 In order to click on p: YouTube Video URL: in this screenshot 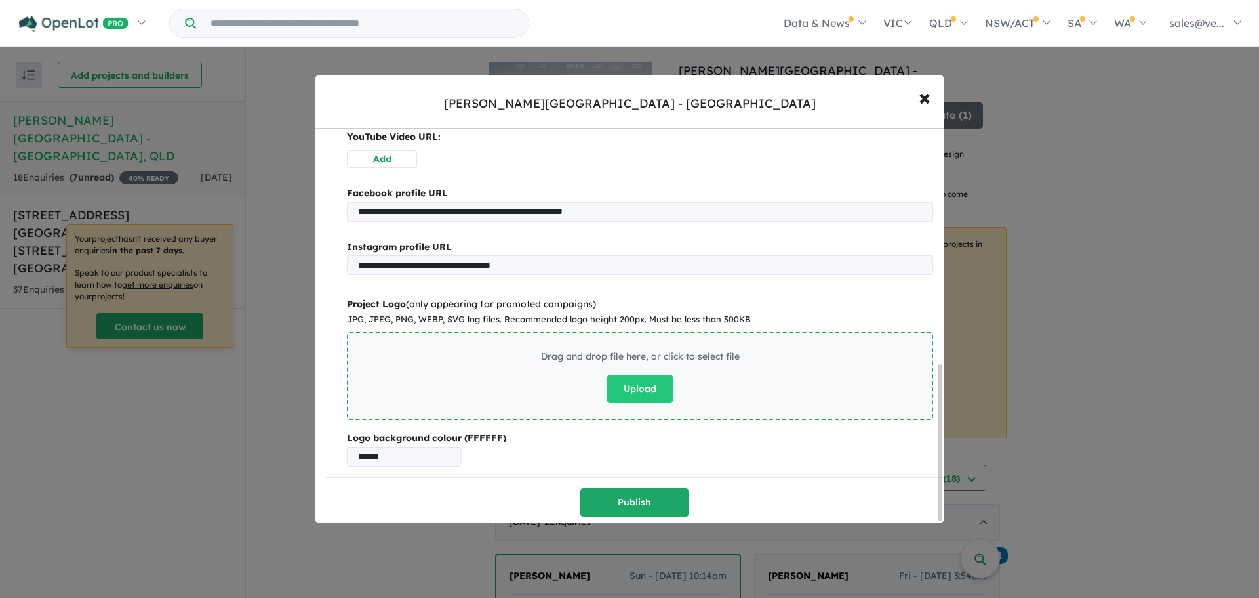, I will do `click(640, 137)`.